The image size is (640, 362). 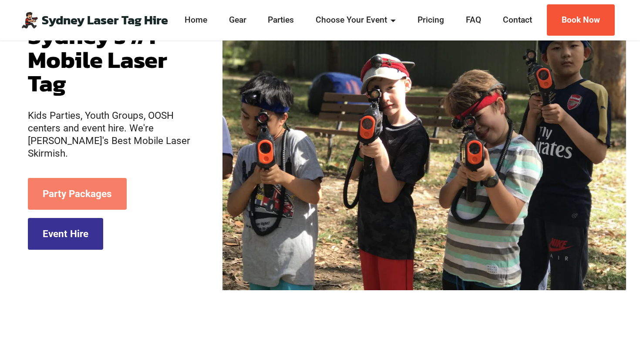 I want to click on a: Event Hire, so click(x=65, y=234).